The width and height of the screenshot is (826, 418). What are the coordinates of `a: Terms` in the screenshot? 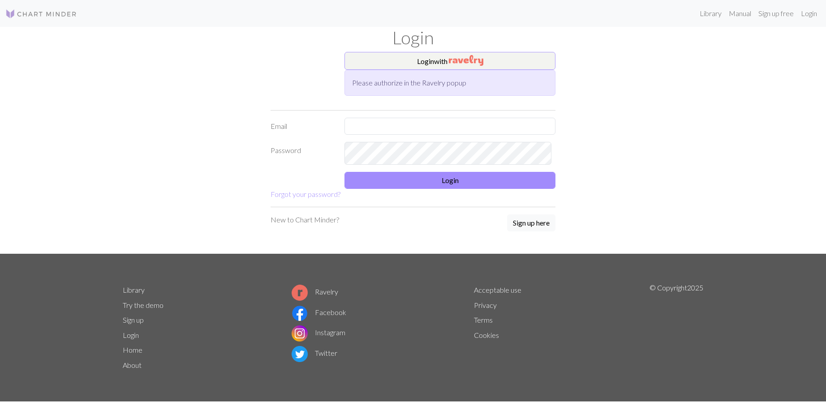 It's located at (483, 320).